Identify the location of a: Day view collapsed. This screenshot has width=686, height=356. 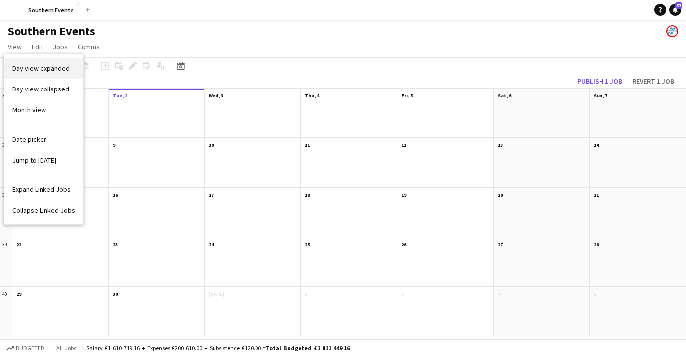
(44, 89).